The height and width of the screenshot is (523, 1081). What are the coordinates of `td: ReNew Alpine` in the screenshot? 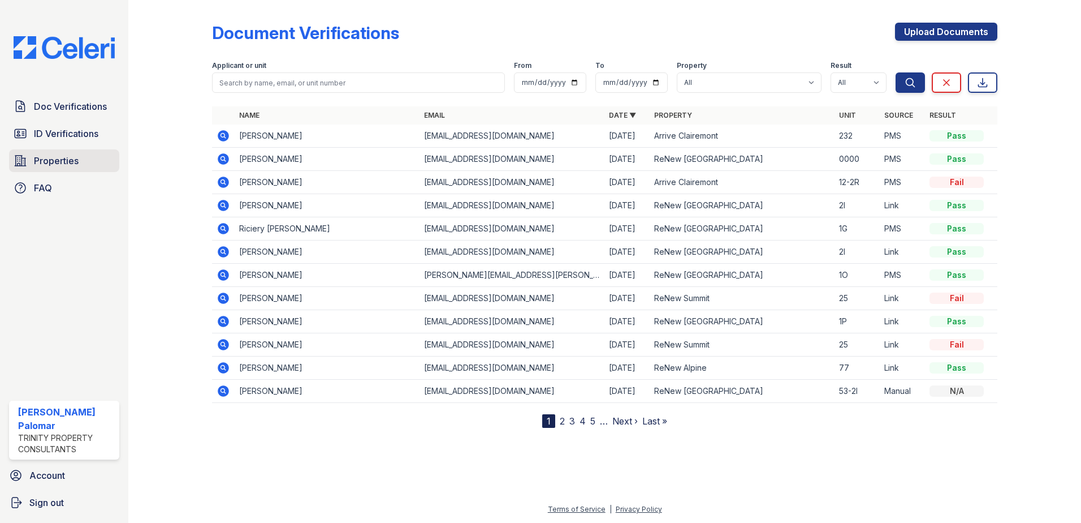 It's located at (742, 368).